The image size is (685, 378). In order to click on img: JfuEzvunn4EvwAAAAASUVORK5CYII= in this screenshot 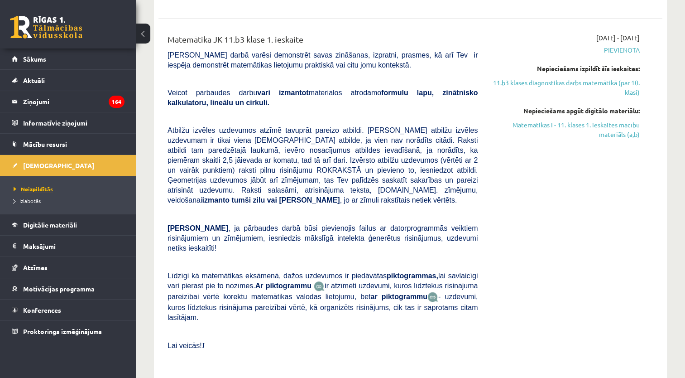, I will do `click(319, 286)`.